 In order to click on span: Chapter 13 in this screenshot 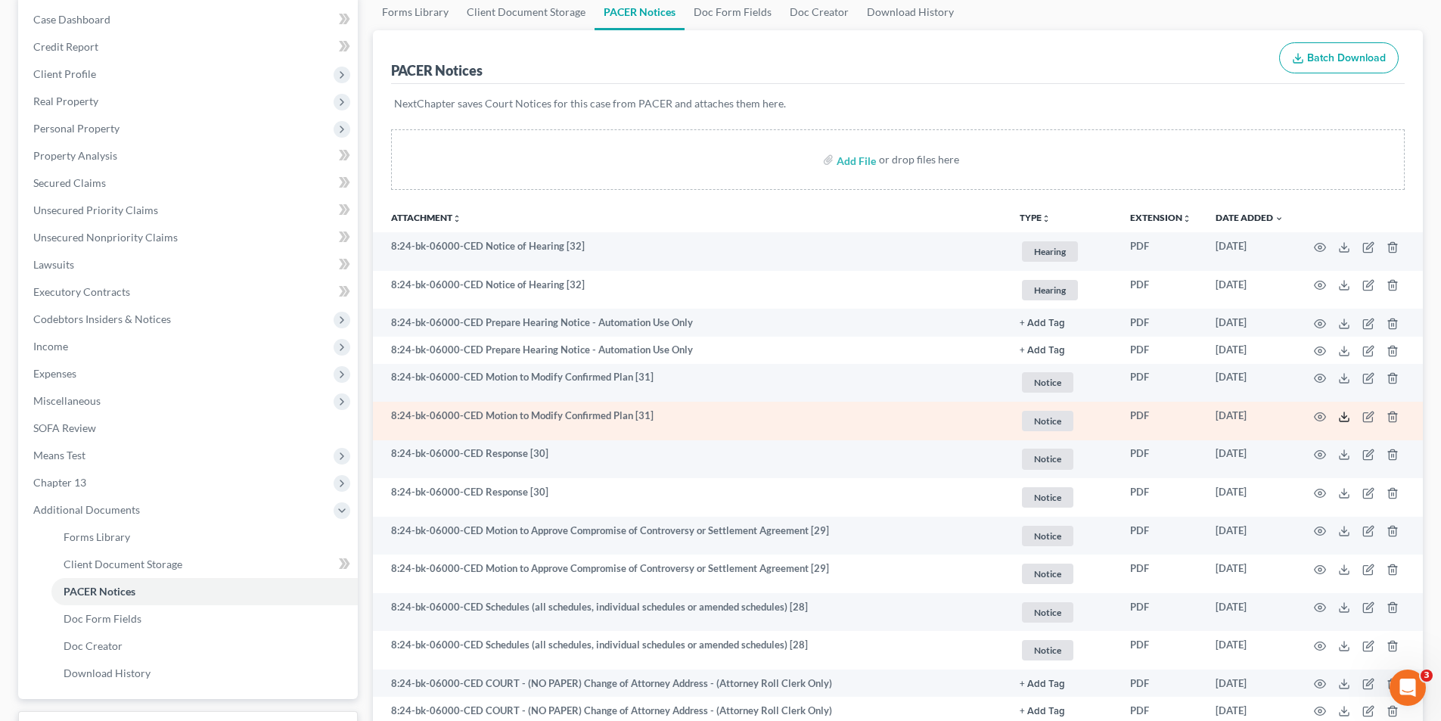, I will do `click(60, 482)`.